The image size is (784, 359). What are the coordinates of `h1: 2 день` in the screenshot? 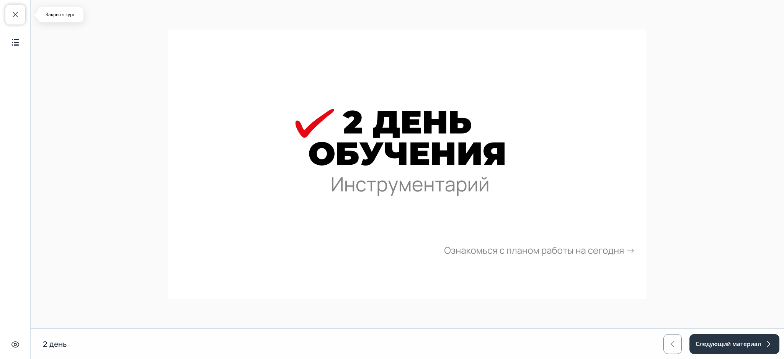 It's located at (55, 344).